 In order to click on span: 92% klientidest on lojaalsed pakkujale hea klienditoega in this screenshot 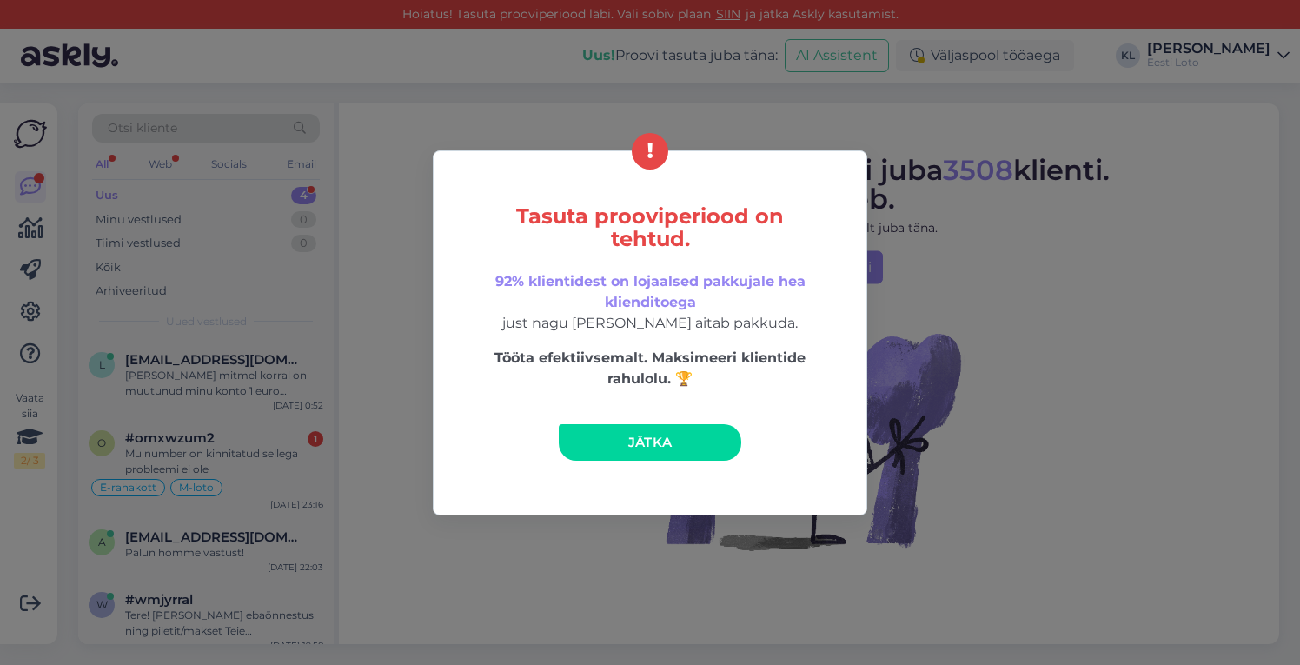, I will do `click(650, 291)`.